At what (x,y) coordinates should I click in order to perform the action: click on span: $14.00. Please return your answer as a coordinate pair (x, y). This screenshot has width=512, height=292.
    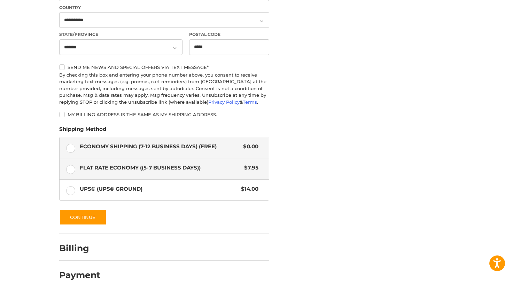
    Looking at the image, I should click on (248, 189).